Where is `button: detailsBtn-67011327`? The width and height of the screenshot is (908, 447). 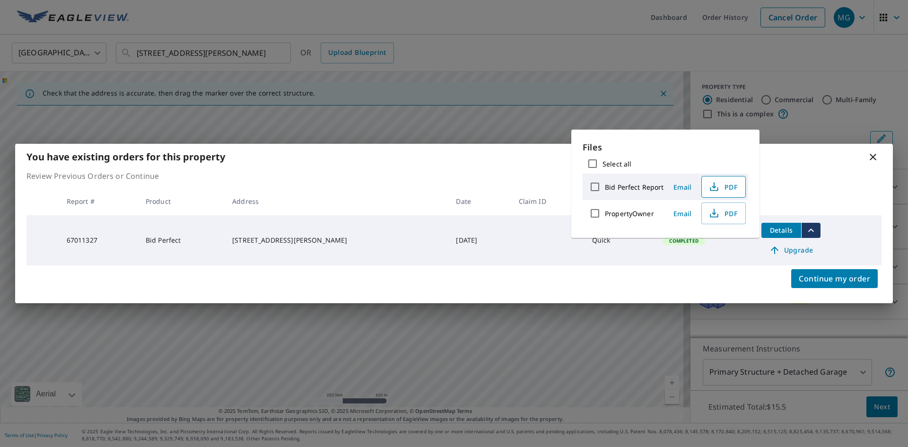 button: detailsBtn-67011327 is located at coordinates (782, 230).